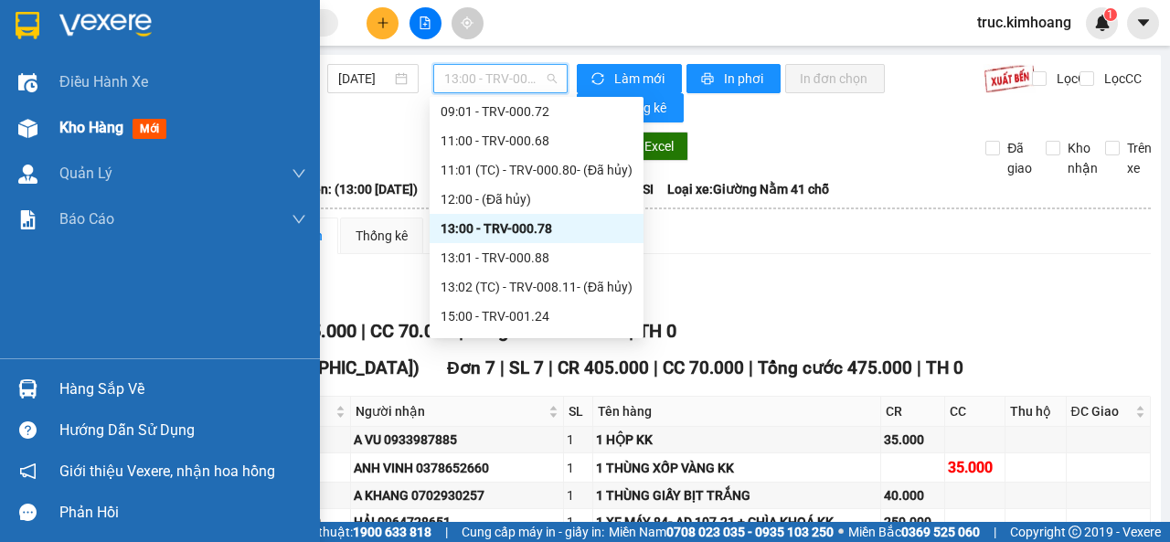 This screenshot has height=542, width=1170. I want to click on th: CC, so click(975, 411).